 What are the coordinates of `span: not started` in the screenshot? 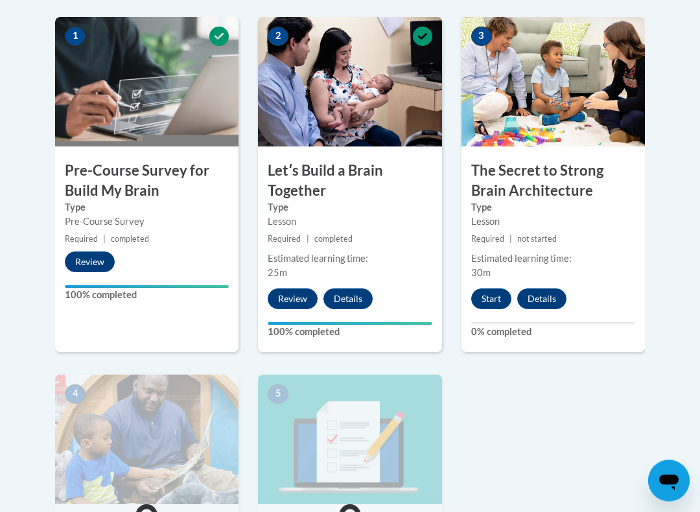 It's located at (537, 239).